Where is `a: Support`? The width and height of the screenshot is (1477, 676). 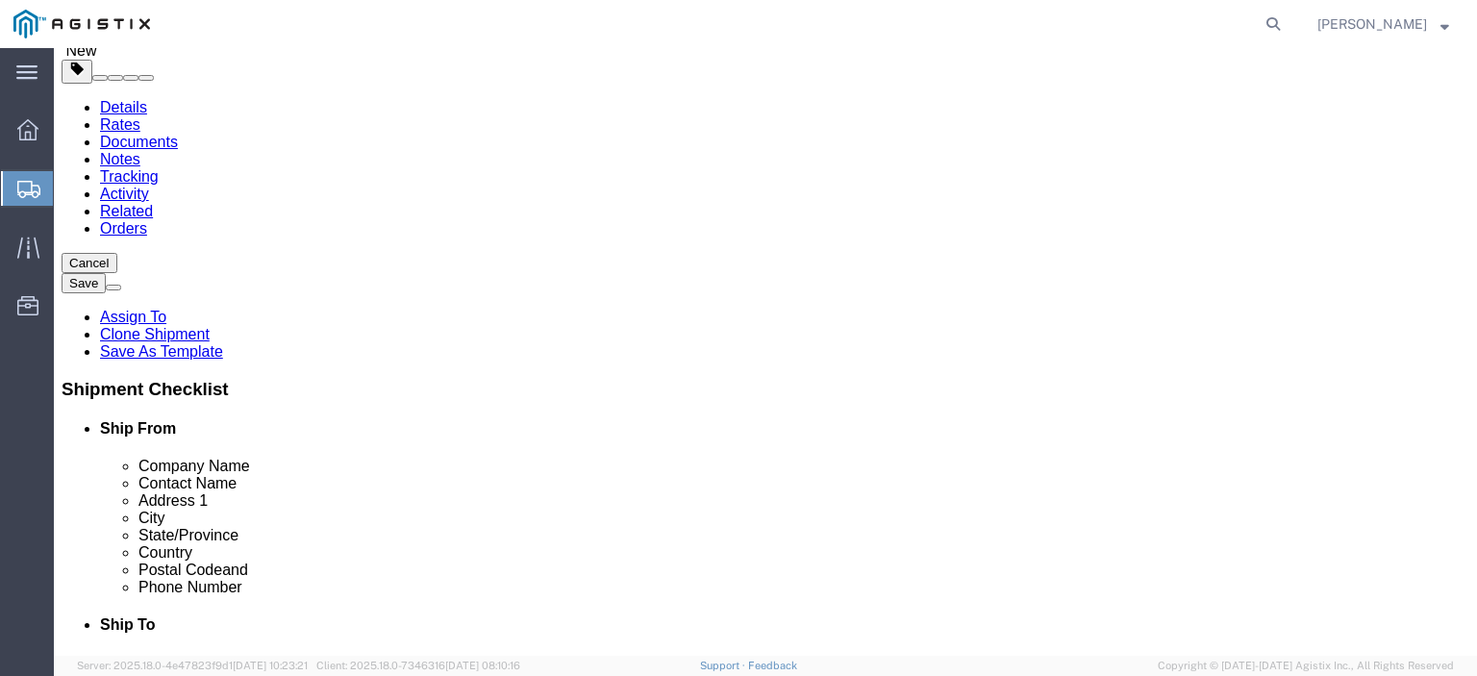
a: Support is located at coordinates (724, 665).